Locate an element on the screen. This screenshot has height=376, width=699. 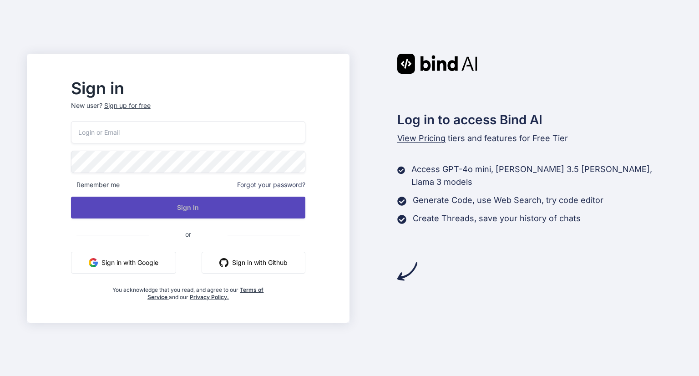
input: Login or Email is located at coordinates (188, 132).